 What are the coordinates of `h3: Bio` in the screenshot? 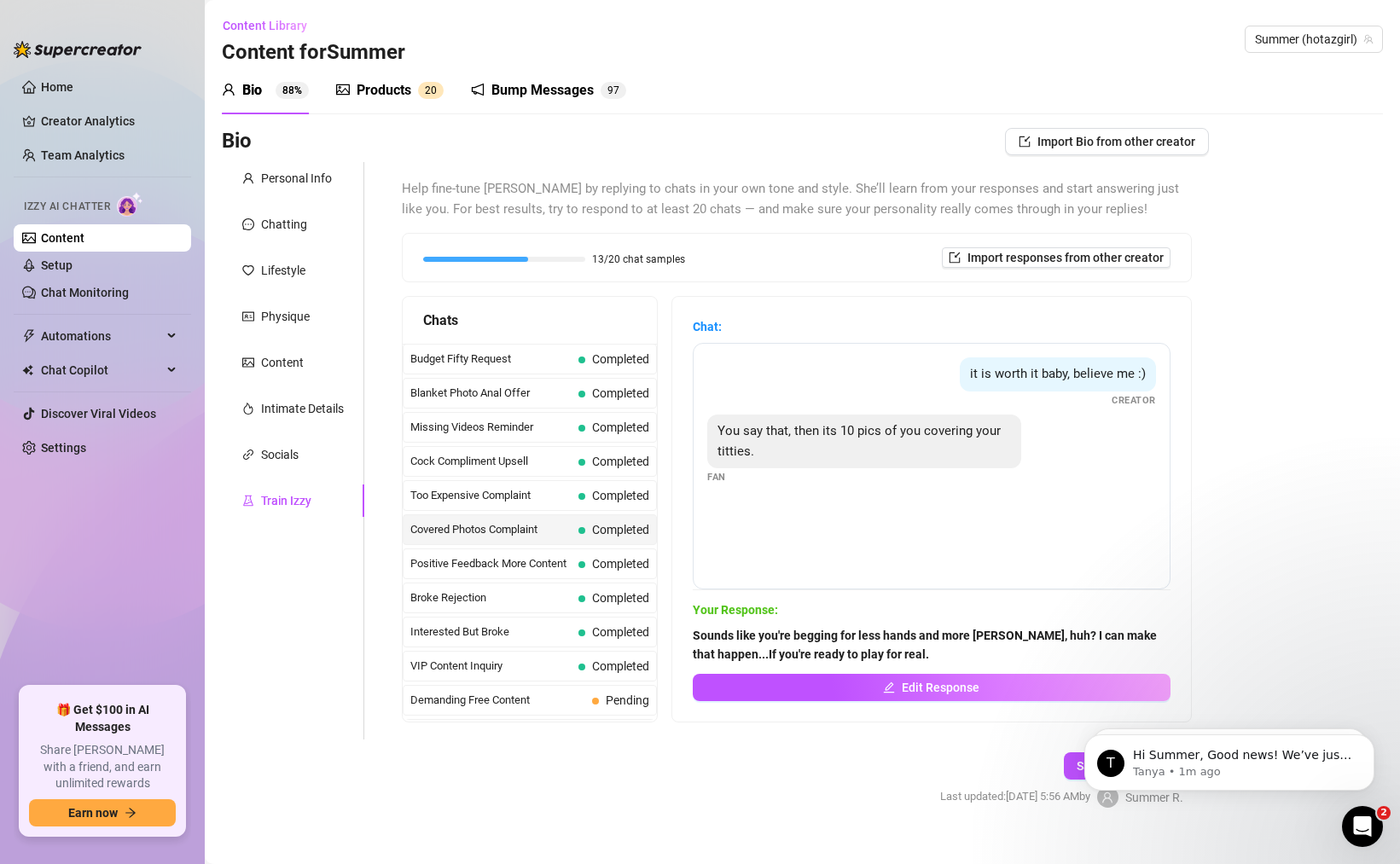 It's located at (237, 141).